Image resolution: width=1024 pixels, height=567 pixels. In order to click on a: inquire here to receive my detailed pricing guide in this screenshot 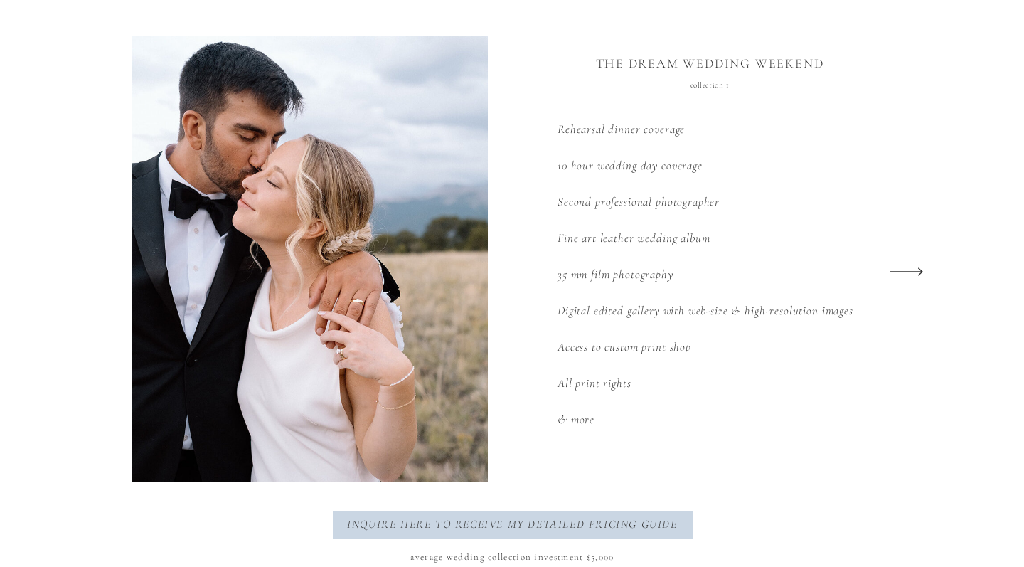, I will do `click(512, 525)`.